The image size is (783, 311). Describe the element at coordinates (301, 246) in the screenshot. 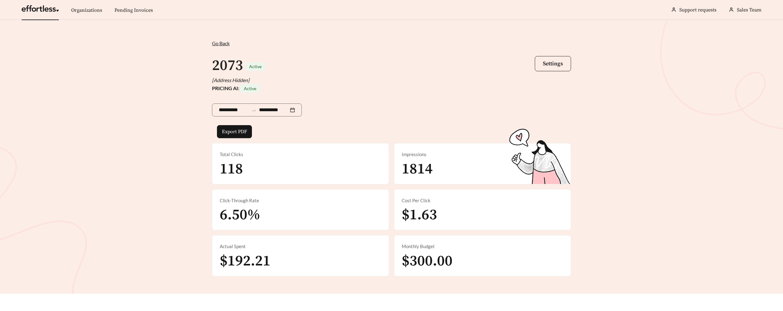

I see `div: Actual Spent` at that location.